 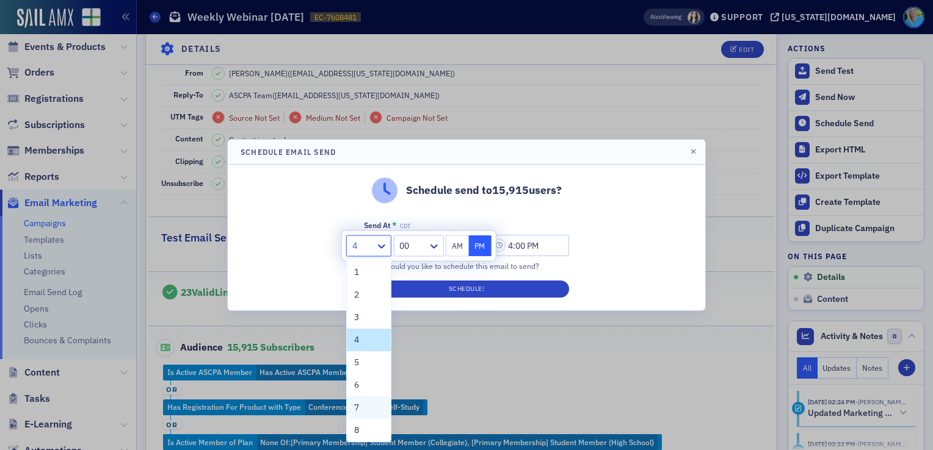 I want to click on span: 1, so click(x=356, y=272).